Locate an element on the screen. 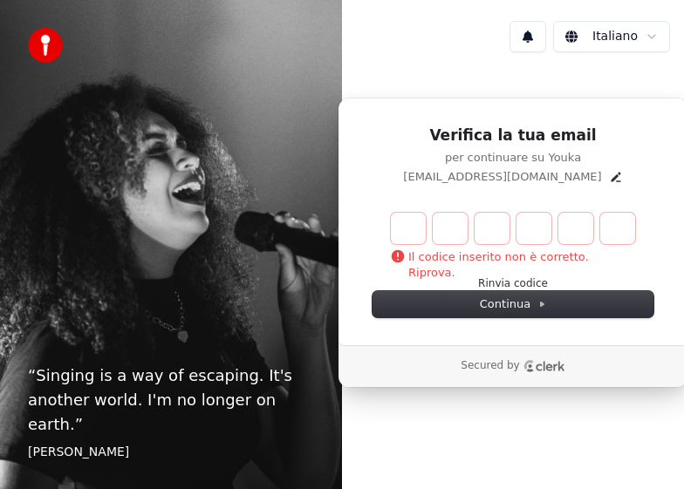  img: youka is located at coordinates (45, 45).